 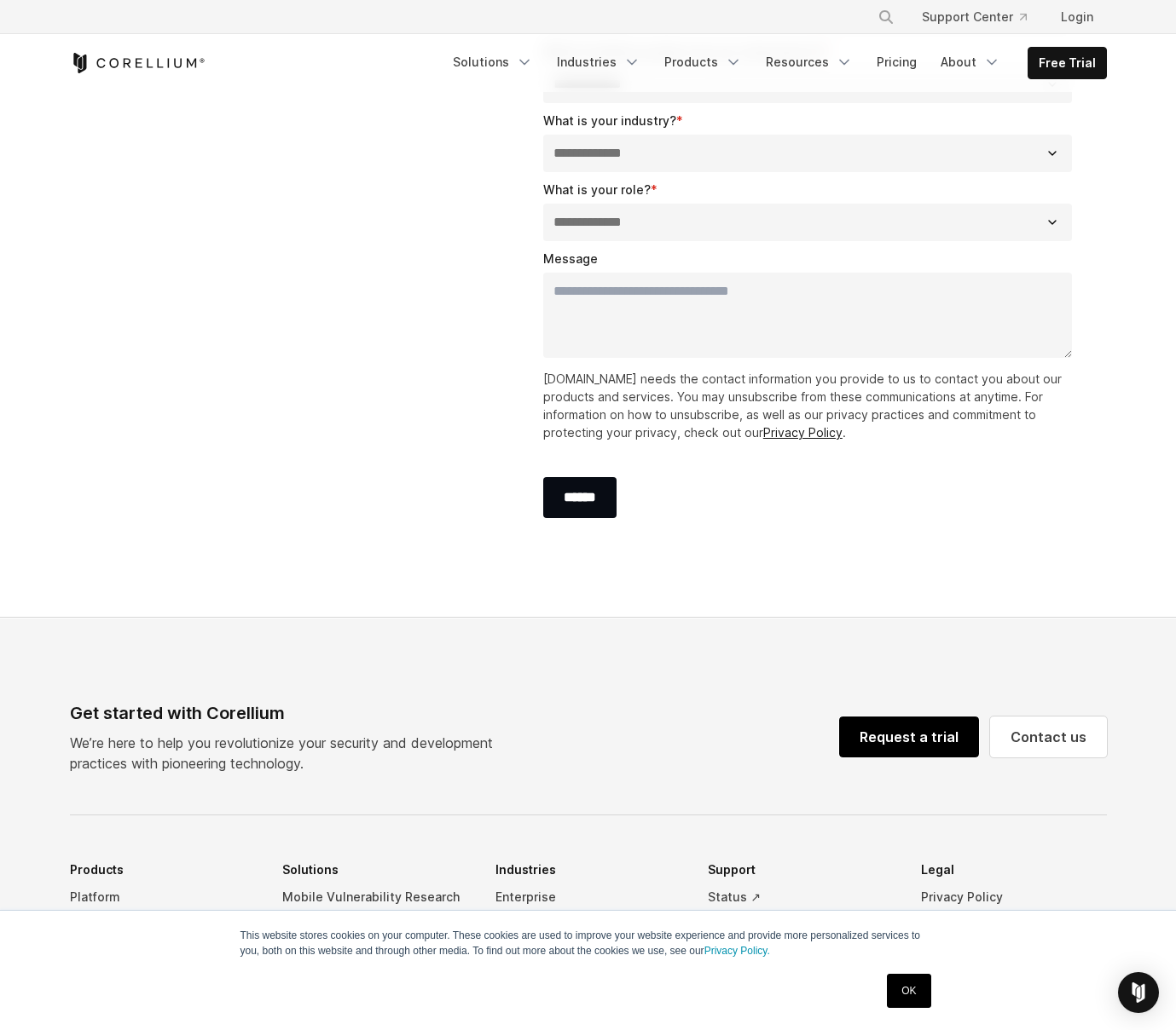 What do you see at coordinates (885, 17) in the screenshot?
I see `button: Search` at bounding box center [885, 17].